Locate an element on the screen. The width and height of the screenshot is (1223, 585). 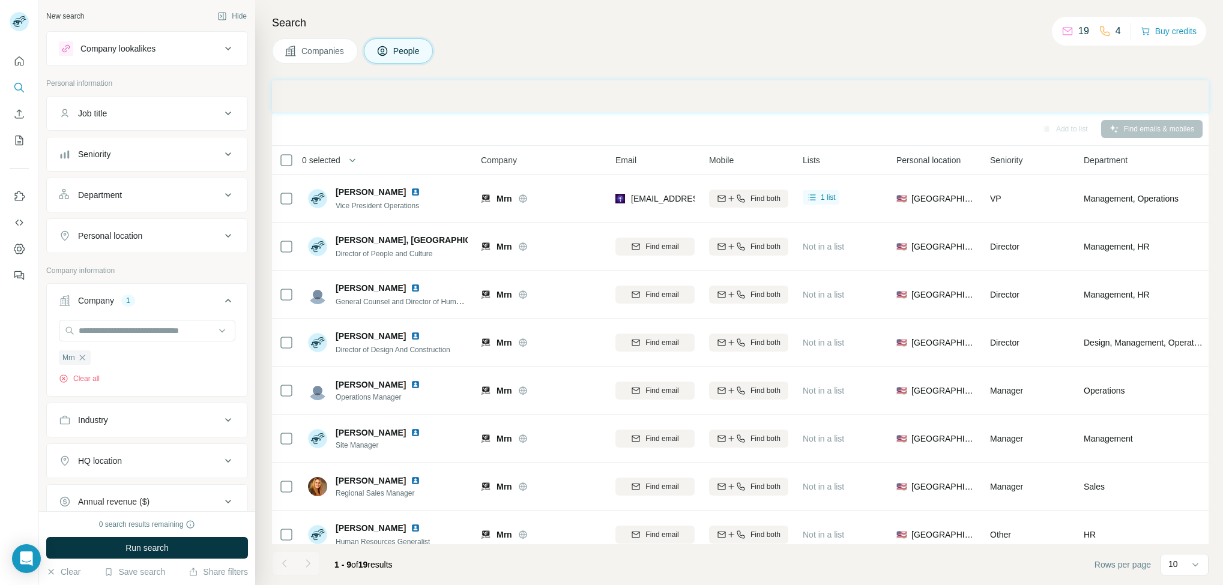
span: HR is located at coordinates (1089, 535).